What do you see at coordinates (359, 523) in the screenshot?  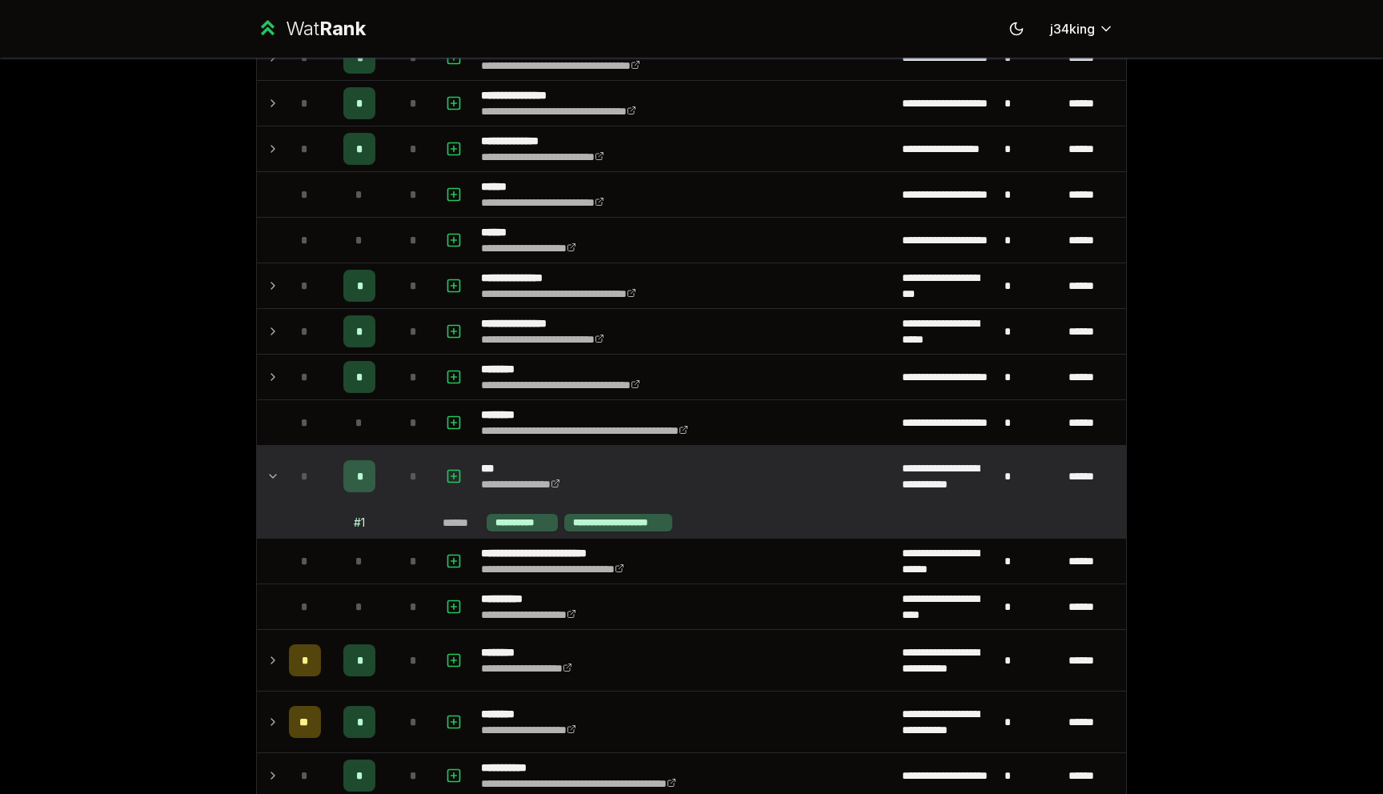 I see `div: # 1` at bounding box center [359, 523].